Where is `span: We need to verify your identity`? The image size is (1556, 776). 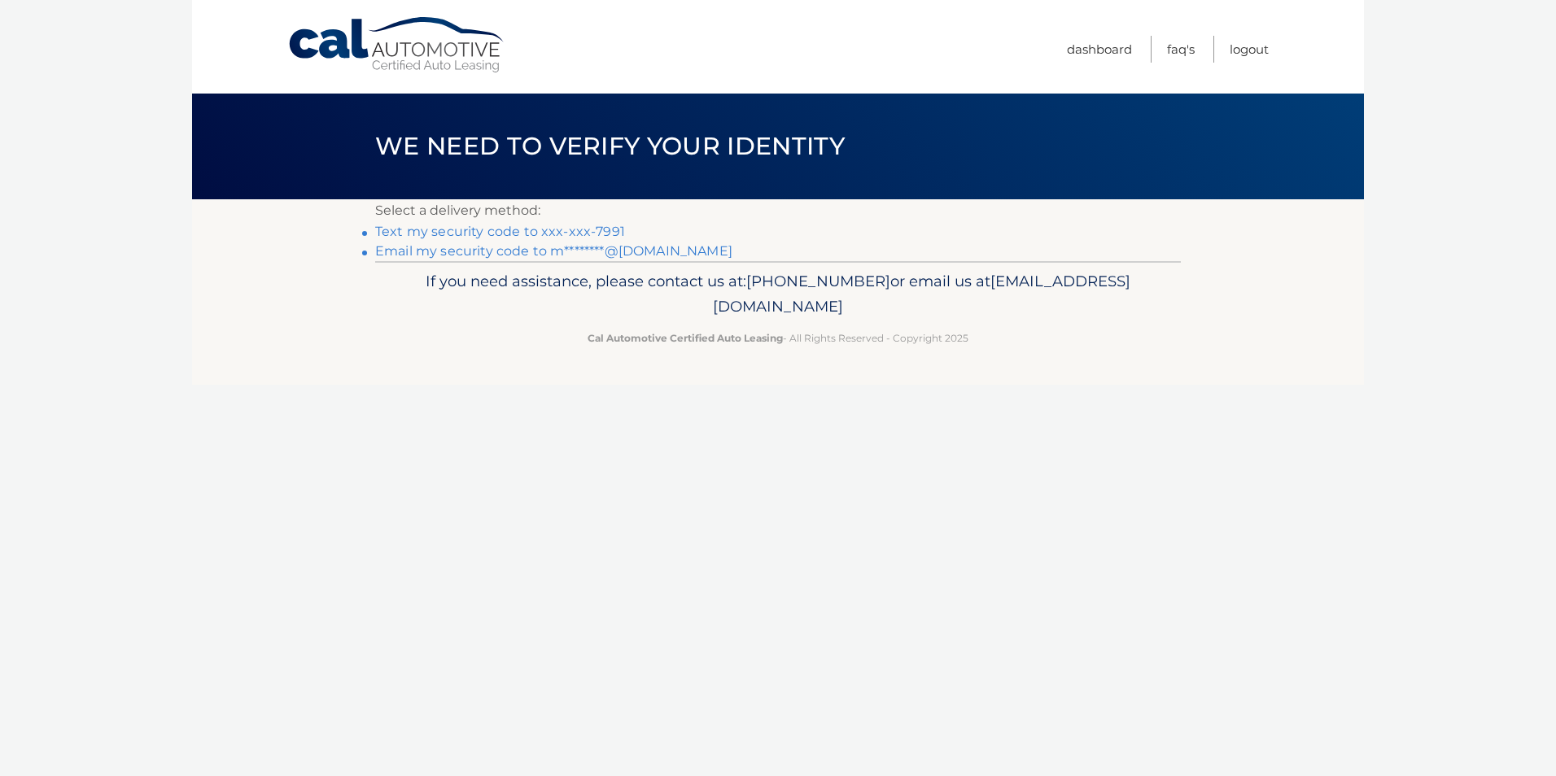 span: We need to verify your identity is located at coordinates (609, 146).